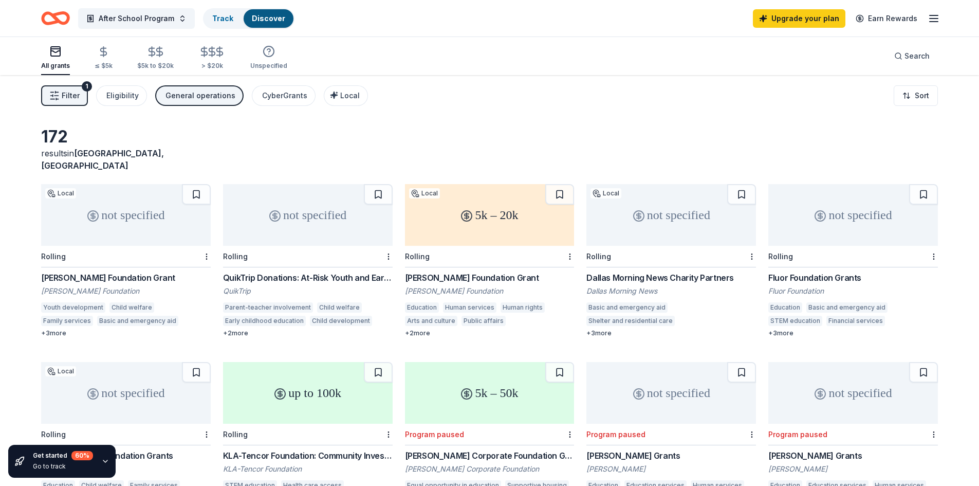  What do you see at coordinates (269, 58) in the screenshot?
I see `button: Unspecified` at bounding box center [269, 58].